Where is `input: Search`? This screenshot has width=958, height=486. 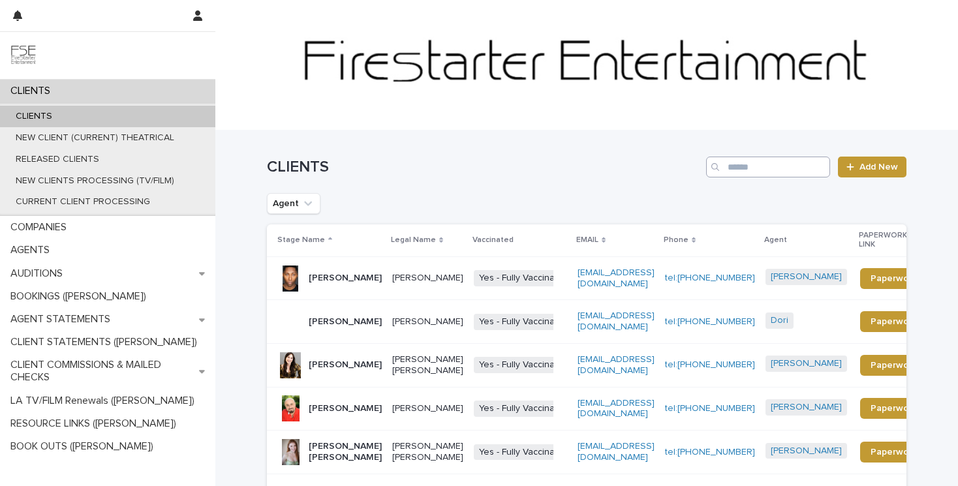 input: Search is located at coordinates (768, 167).